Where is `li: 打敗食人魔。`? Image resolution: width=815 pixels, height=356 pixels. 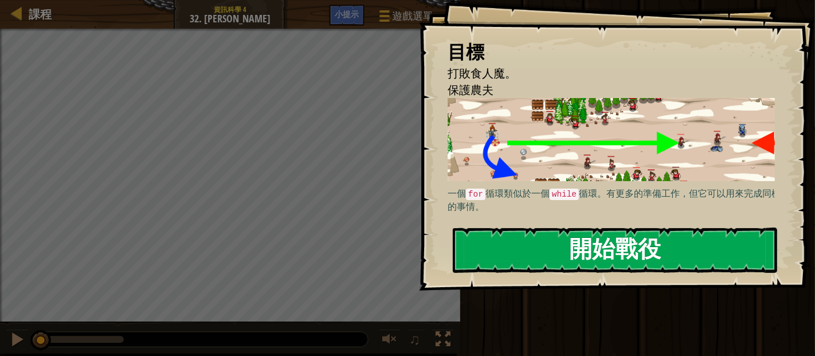 li: 打敗食人魔。 is located at coordinates (602, 73).